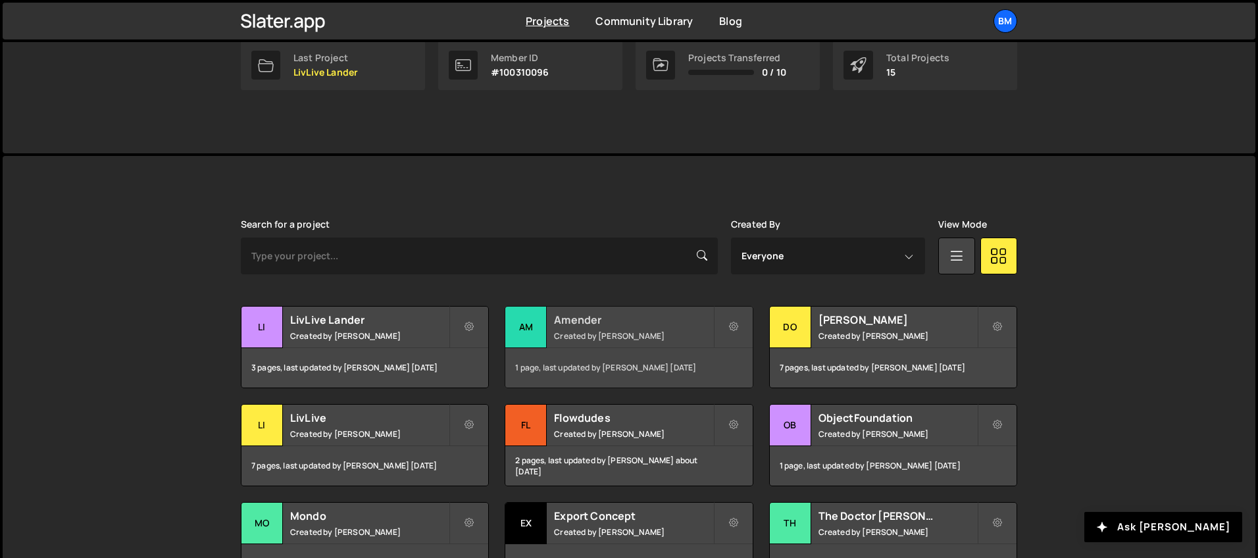 Image resolution: width=1258 pixels, height=558 pixels. I want to click on a: Community Library, so click(644, 21).